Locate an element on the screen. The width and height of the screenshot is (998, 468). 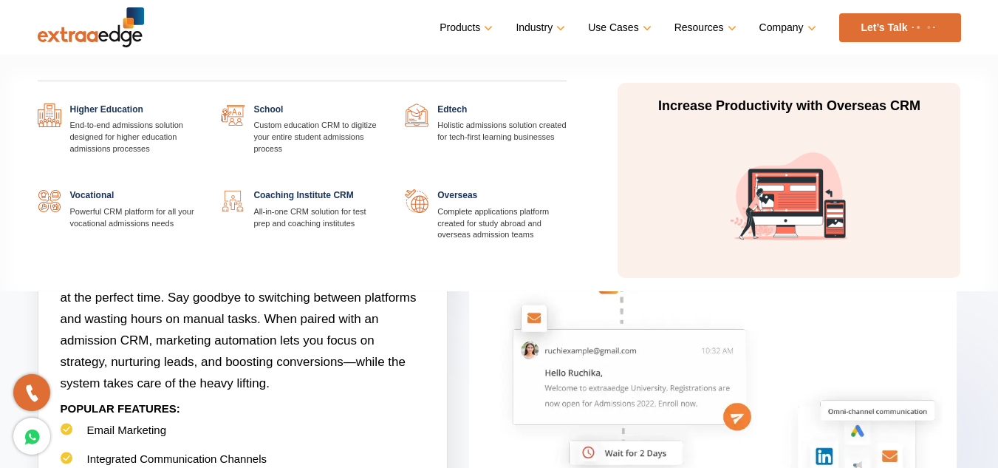
li: Email Marketing is located at coordinates (242, 437).